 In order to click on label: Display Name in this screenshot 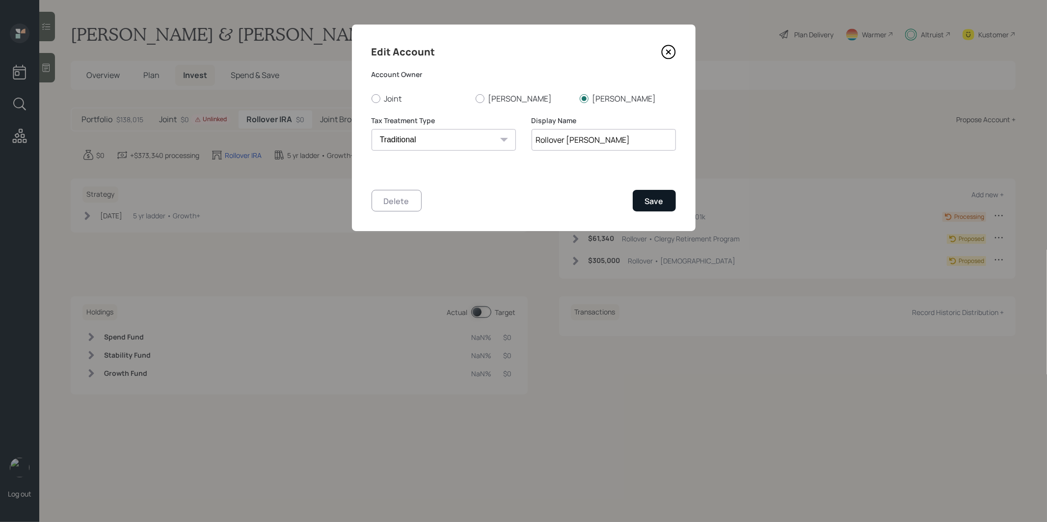, I will do `click(604, 121)`.